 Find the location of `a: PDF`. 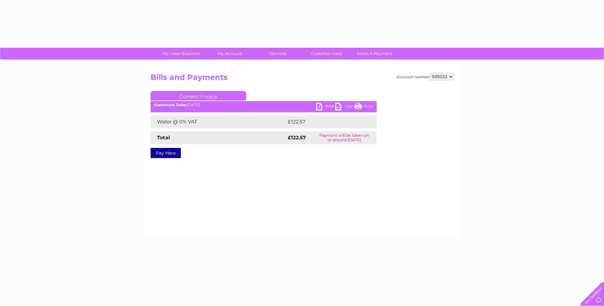

a: PDF is located at coordinates (326, 107).